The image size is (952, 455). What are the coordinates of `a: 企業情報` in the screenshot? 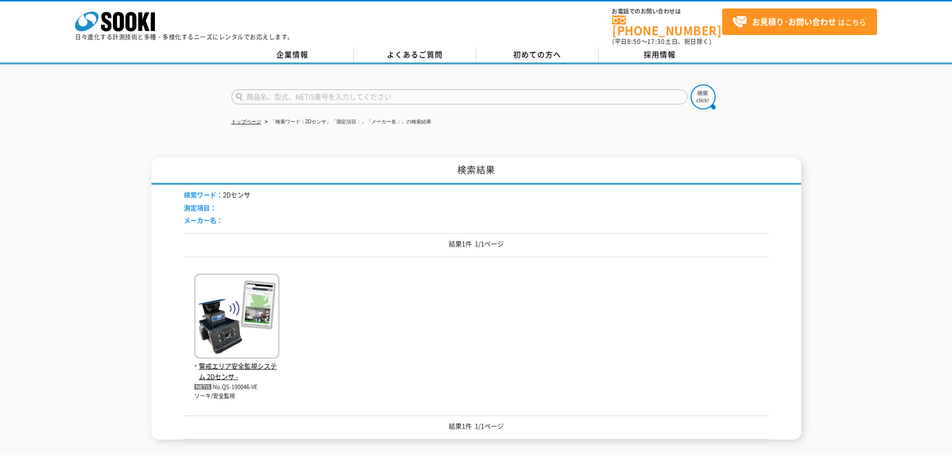 It's located at (292, 55).